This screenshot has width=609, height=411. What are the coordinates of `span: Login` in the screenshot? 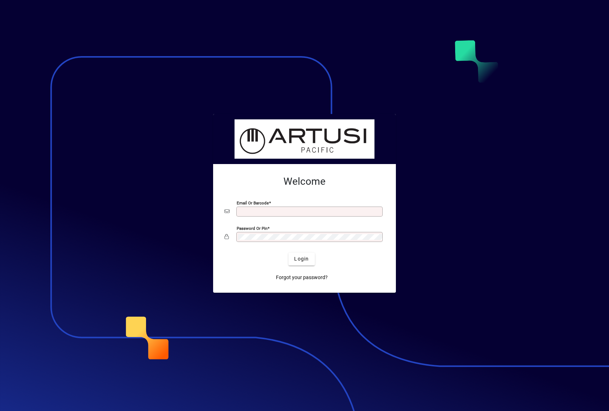 It's located at (301, 259).